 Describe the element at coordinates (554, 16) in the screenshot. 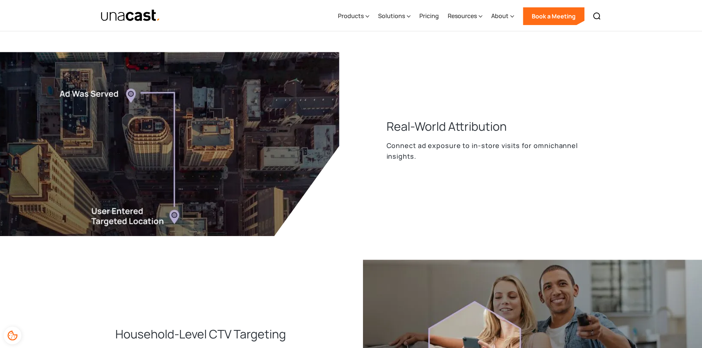

I see `a: Book a Meeting` at that location.